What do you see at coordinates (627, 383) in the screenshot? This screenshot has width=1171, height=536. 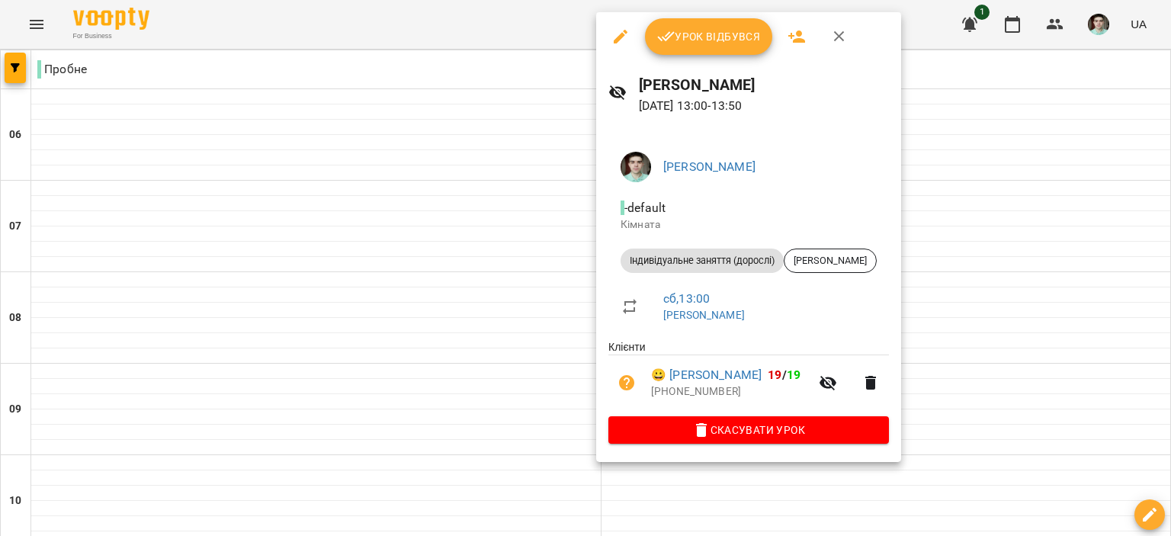 I see `button: Візит ще не сплачено. Додати оплату?` at bounding box center [627, 383].